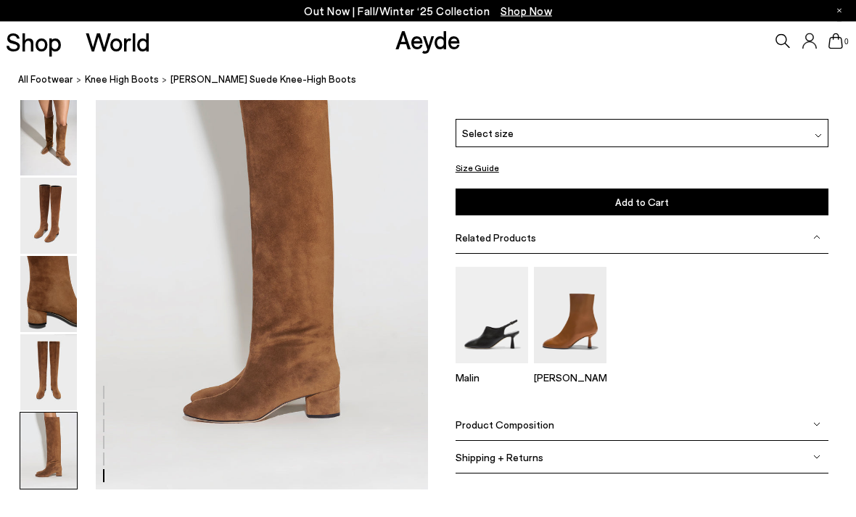 This screenshot has height=517, width=856. I want to click on a: Aeyde, so click(428, 39).